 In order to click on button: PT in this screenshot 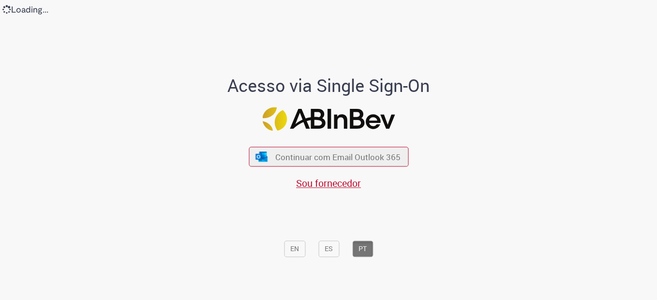, I will do `click(362, 249)`.